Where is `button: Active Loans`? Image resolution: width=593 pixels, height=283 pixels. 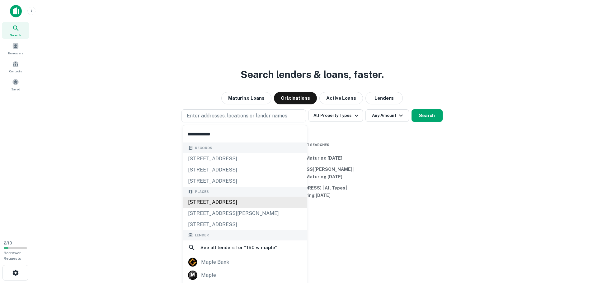
button: Active Loans is located at coordinates (341, 98).